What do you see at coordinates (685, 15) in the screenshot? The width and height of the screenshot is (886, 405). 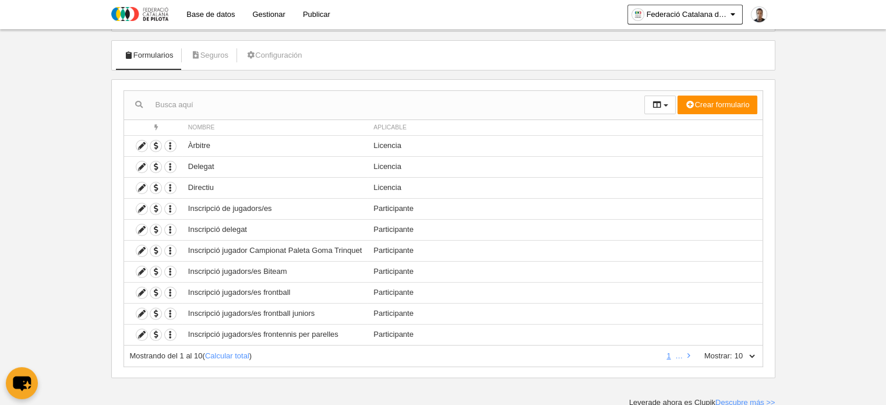 I see `a: Federació Catalana de Pilota` at bounding box center [685, 15].